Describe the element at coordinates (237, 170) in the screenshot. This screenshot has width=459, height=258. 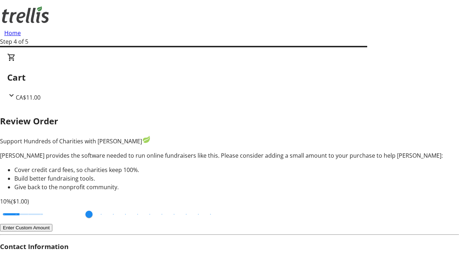
I see `li: Cover credit card fees, so charities keep 100%.` at that location.